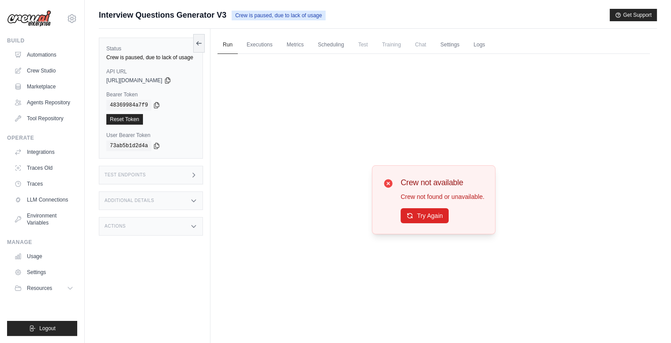  What do you see at coordinates (151, 57) in the screenshot?
I see `div: Crew is paused, due to lack of usage` at bounding box center [151, 57].